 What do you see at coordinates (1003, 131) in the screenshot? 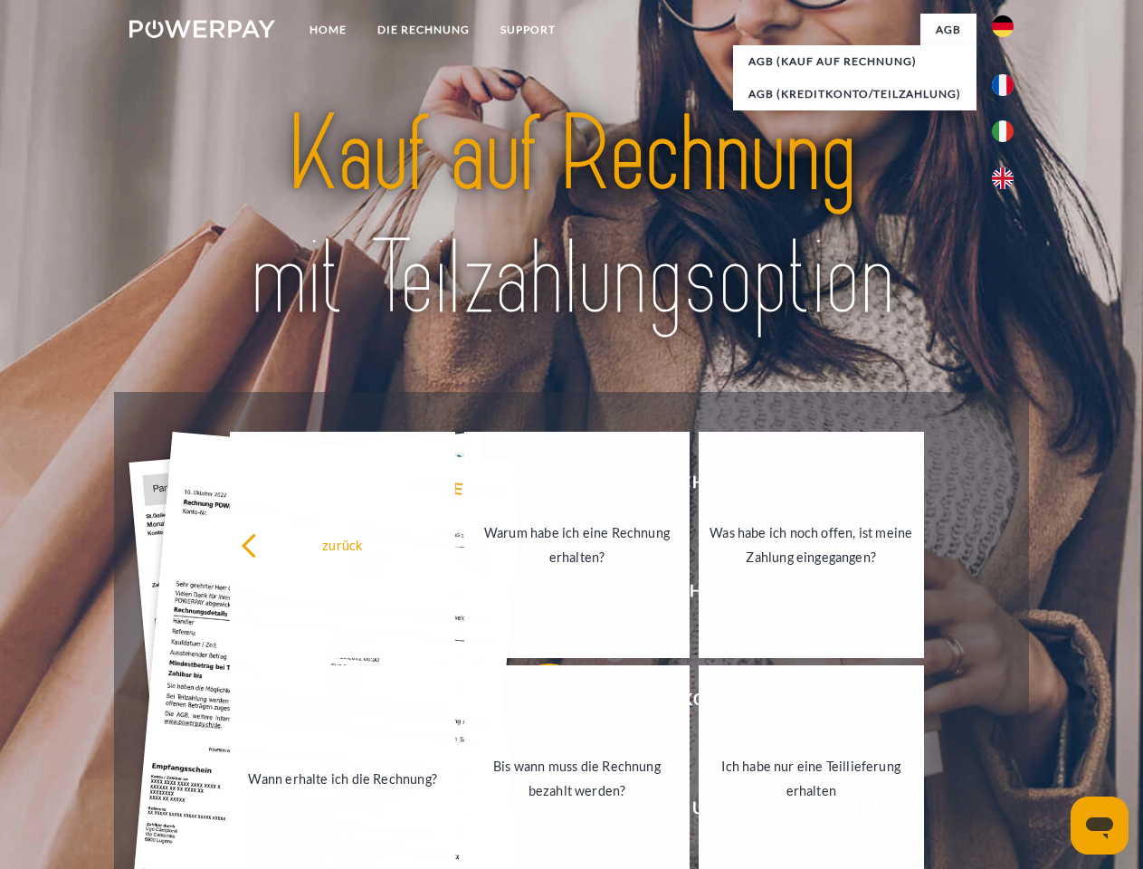
I see `img: it` at bounding box center [1003, 131].